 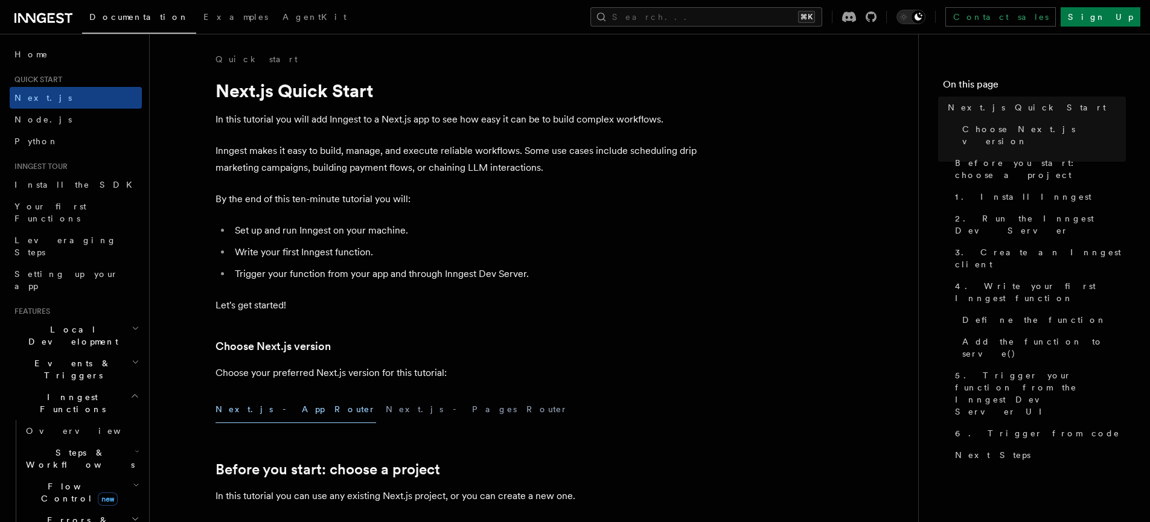 I want to click on a: Home, so click(x=75, y=54).